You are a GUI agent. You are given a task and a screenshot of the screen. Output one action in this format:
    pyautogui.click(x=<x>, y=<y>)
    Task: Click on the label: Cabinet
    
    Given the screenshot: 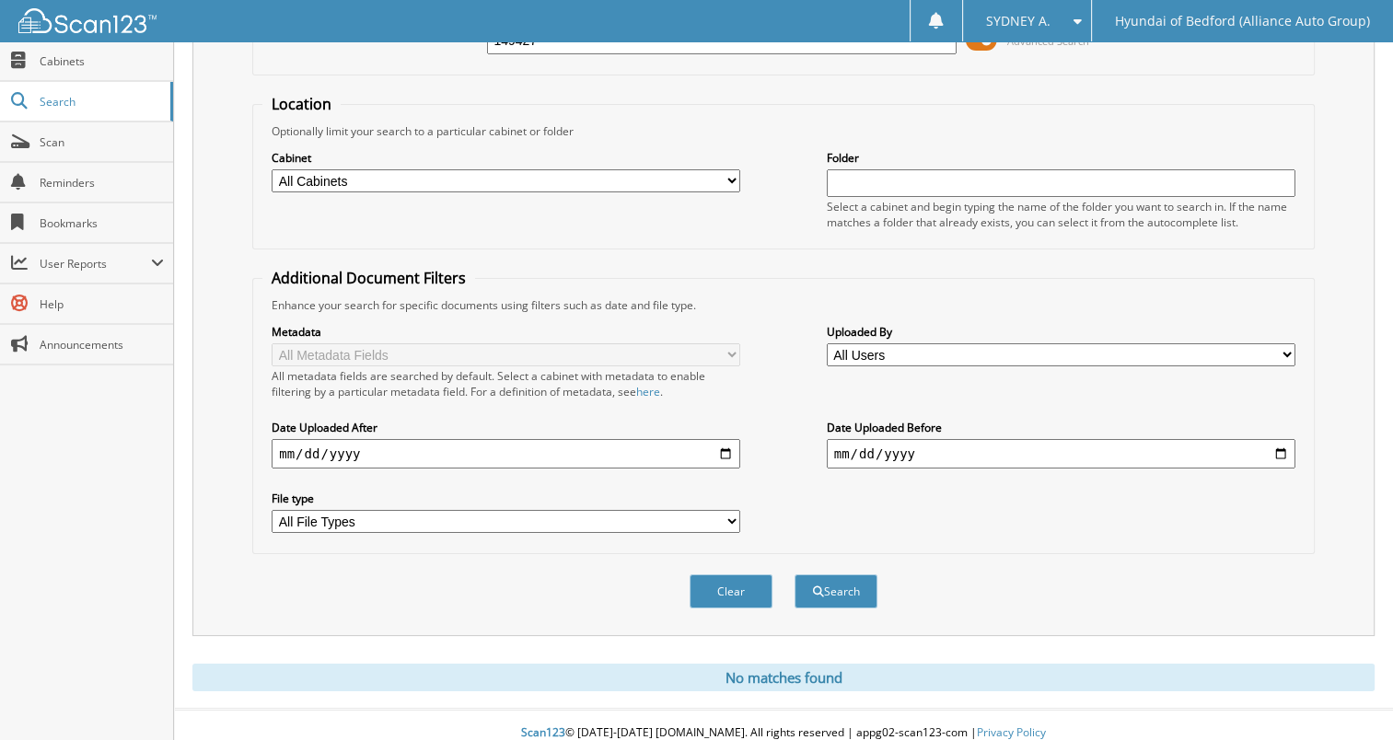 What is the action you would take?
    pyautogui.click(x=505, y=157)
    